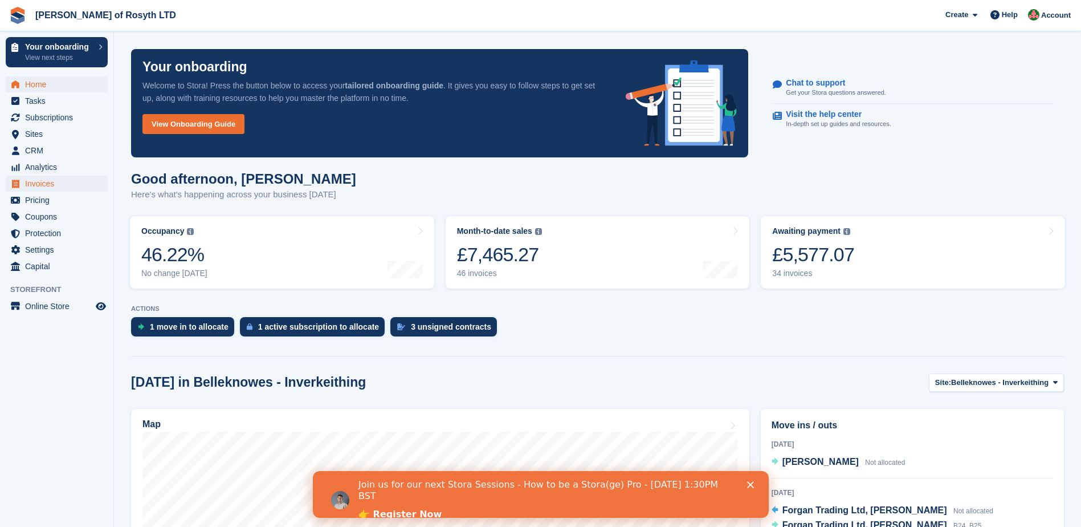  Describe the element at coordinates (319, 327) in the screenshot. I see `div: 1 active subscription to allocate` at that location.